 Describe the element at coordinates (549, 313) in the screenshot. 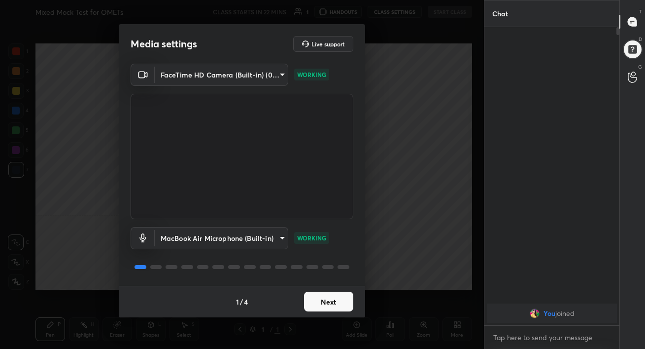

I see `span: You` at that location.